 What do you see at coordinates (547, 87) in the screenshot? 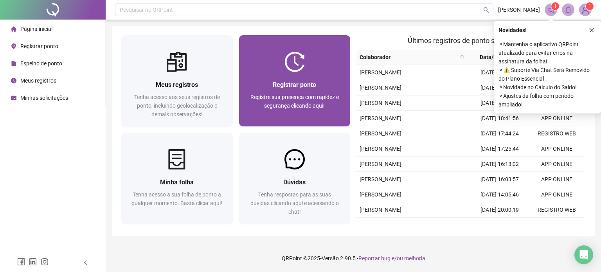
I see `span: ⚬ Novidade no Cálculo do Saldo!` at bounding box center [547, 87].